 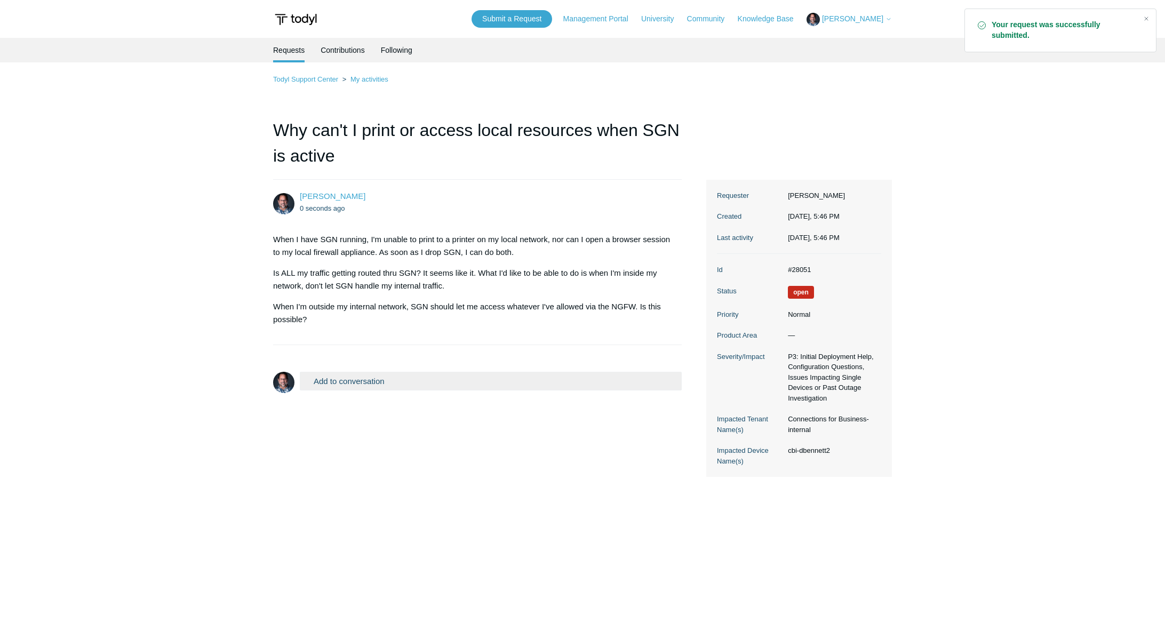 What do you see at coordinates (749, 196) in the screenshot?
I see `dt: Requester` at bounding box center [749, 196].